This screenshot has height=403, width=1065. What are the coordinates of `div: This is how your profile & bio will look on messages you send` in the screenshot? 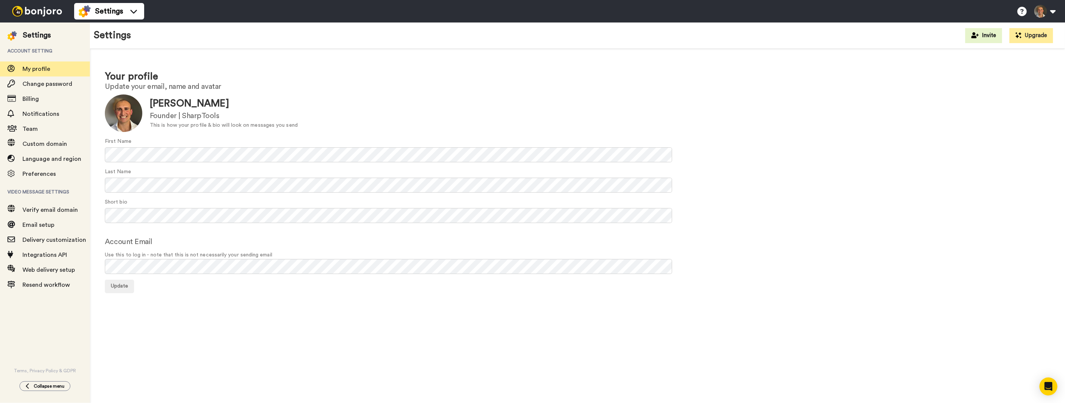 It's located at (224, 125).